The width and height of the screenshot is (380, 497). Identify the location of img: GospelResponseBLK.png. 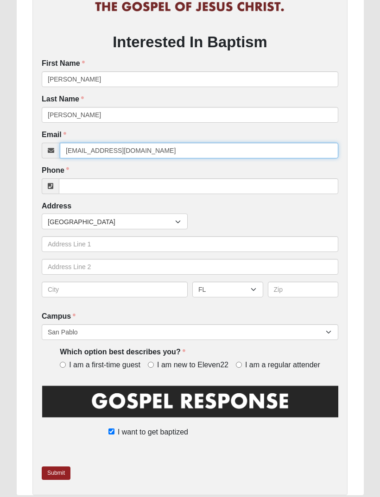
(190, 404).